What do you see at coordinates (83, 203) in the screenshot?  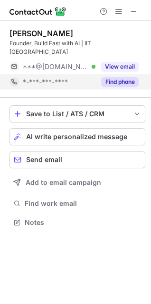 I see `span: Find work email` at bounding box center [83, 203].